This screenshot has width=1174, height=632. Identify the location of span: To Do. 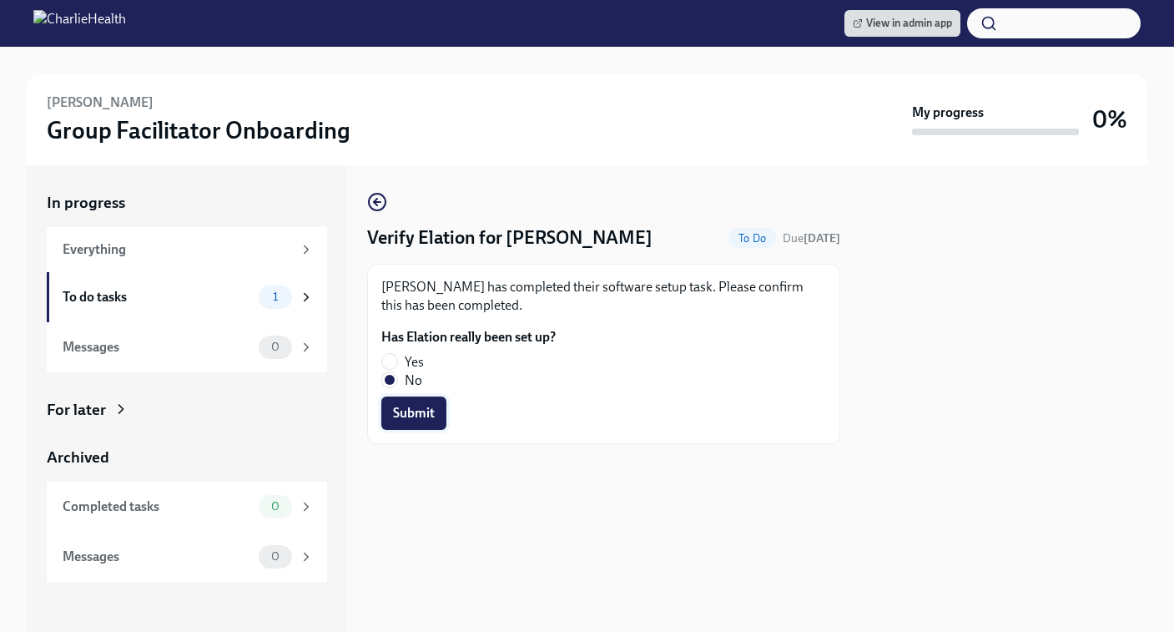
(752, 238).